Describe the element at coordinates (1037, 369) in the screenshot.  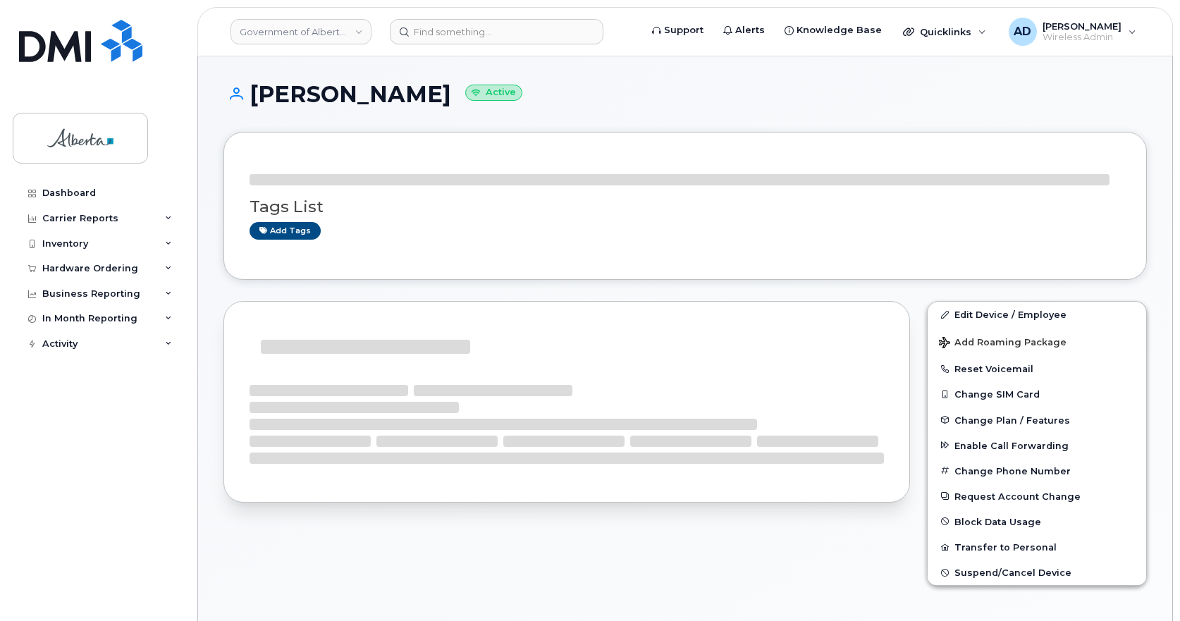
I see `button: Reset Voicemail` at that location.